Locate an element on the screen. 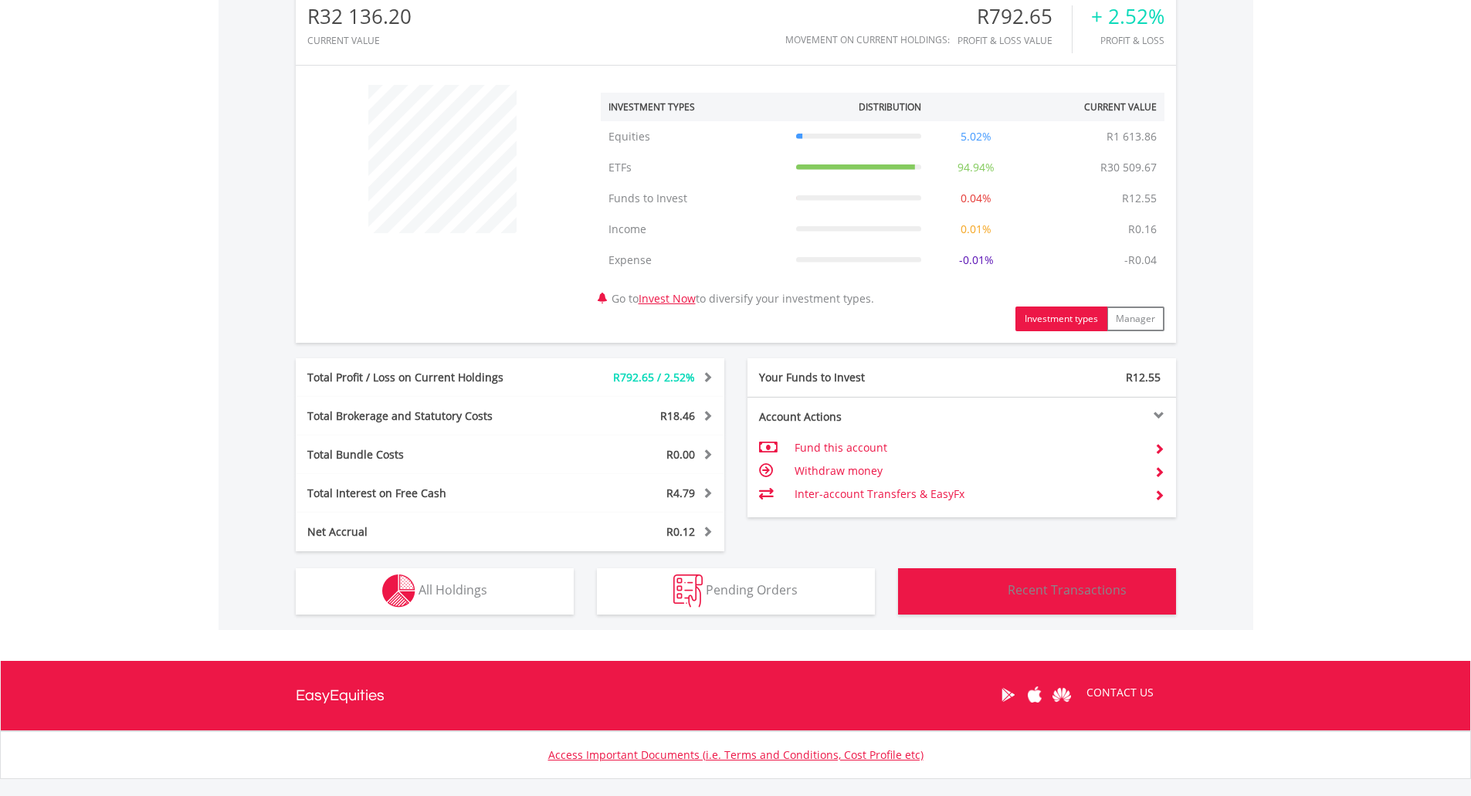 Image resolution: width=1471 pixels, height=796 pixels. td: Equities is located at coordinates (694, 137).